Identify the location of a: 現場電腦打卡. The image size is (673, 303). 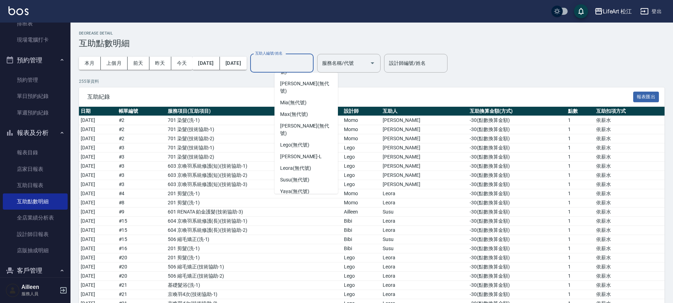
(35, 40).